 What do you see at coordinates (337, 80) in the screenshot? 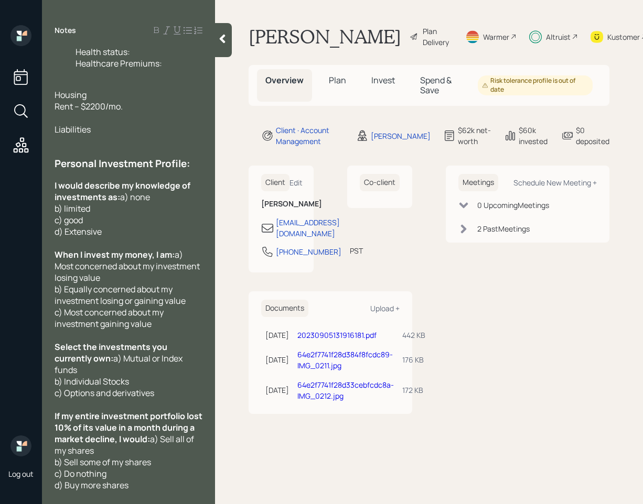
I see `span: Plan` at bounding box center [337, 80].